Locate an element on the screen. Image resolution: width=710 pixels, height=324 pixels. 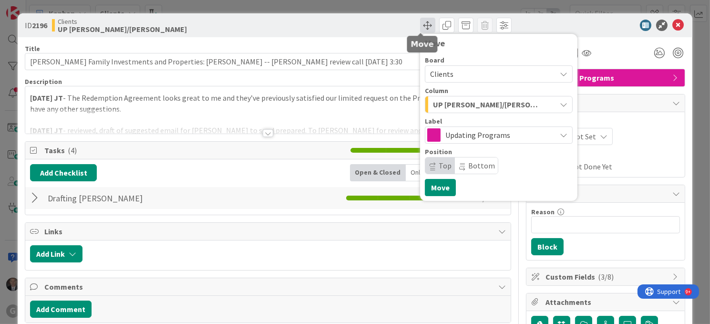
span: Dates is located at coordinates (606, 103).